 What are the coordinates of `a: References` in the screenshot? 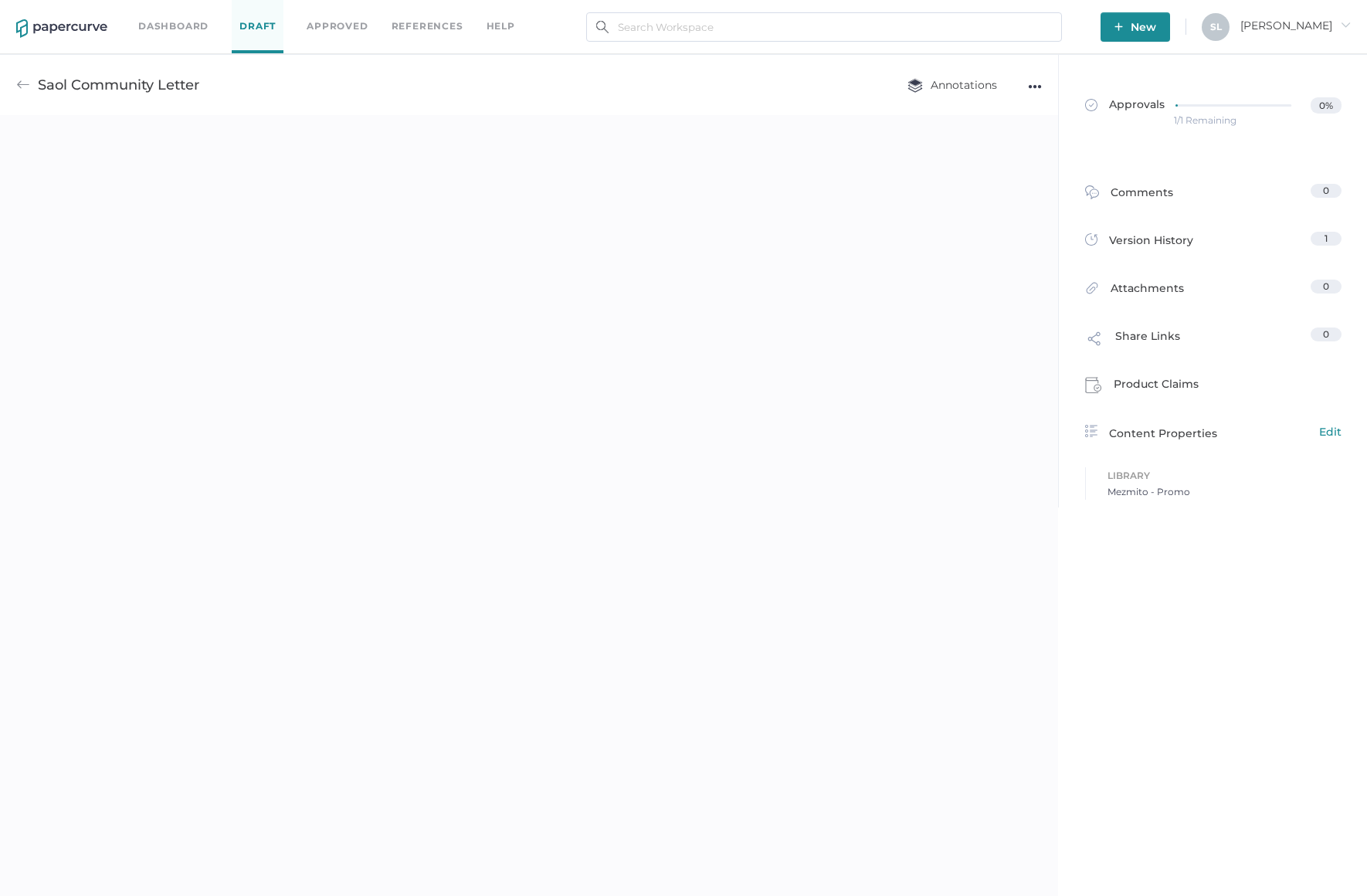 It's located at (427, 26).